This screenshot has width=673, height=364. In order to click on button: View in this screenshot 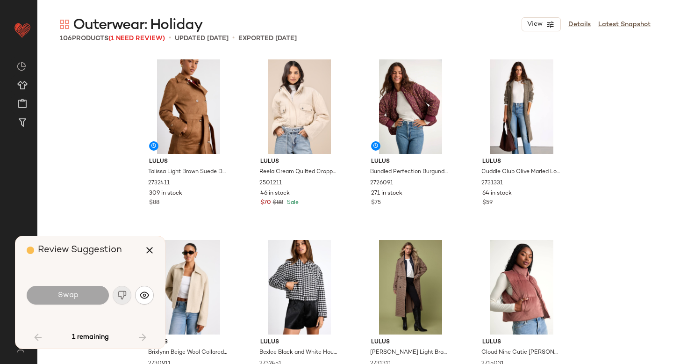, I will do `click(541, 24)`.